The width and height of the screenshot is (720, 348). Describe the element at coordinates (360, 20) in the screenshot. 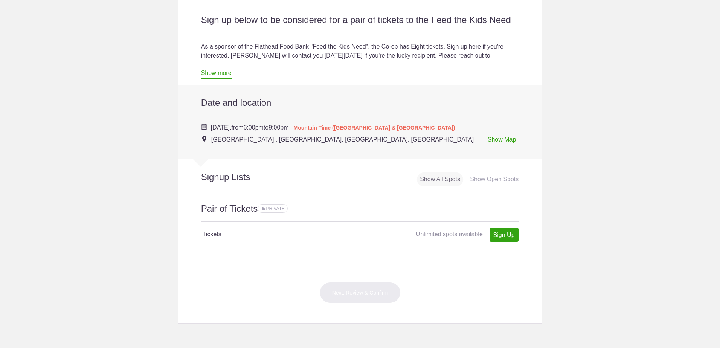

I see `h2: Sign up below to be considered for a pair of tickets to the Feed the Kids Need` at that location.